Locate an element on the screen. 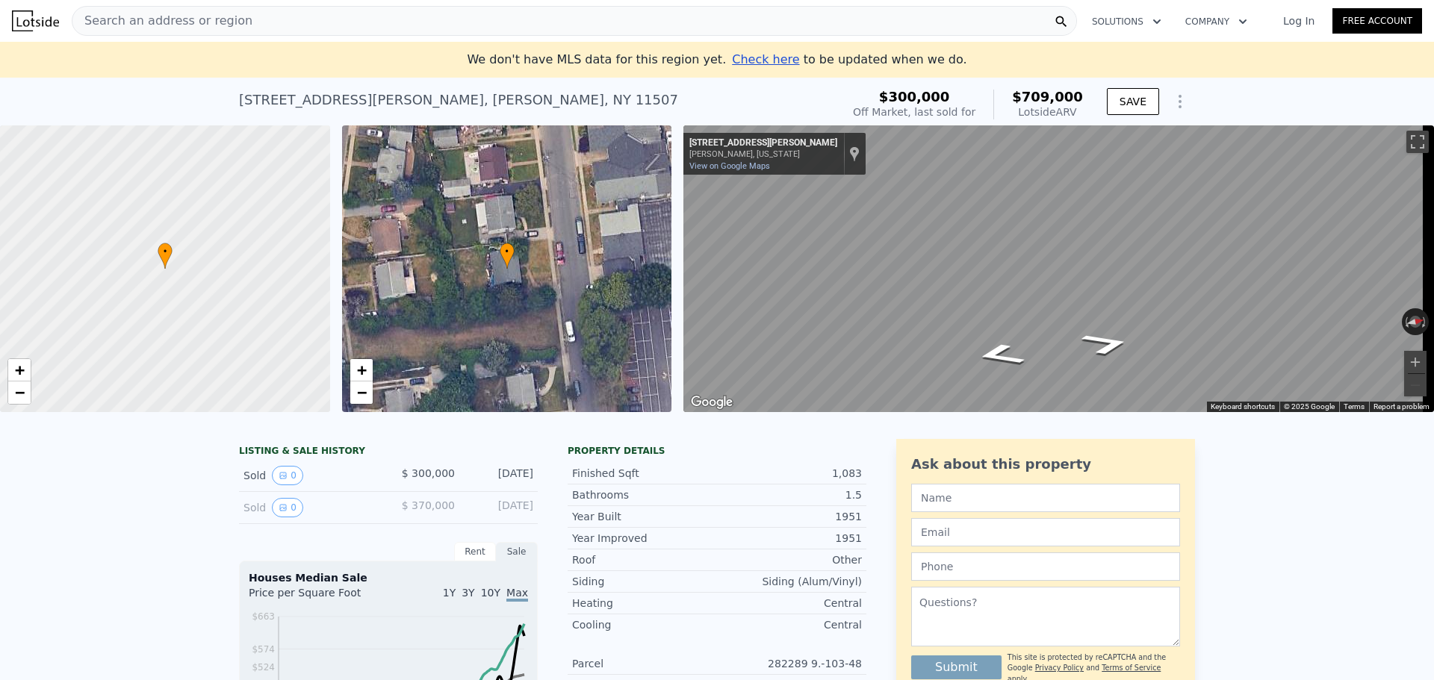 The image size is (1434, 680). div: Property details is located at coordinates (717, 451).